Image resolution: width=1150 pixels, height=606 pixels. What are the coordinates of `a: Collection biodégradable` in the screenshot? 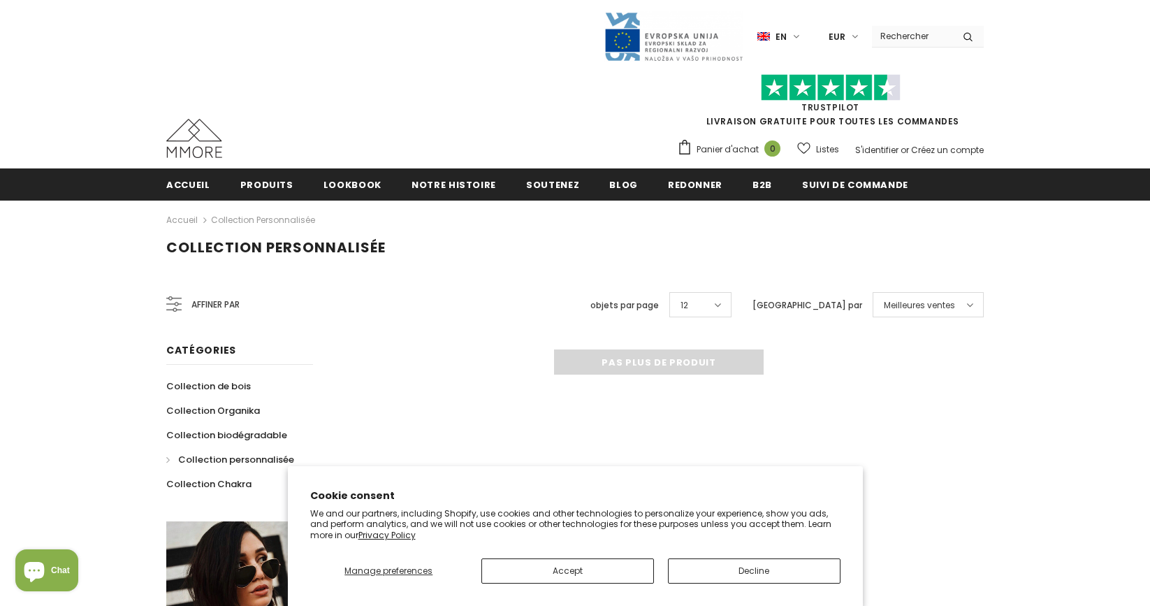 It's located at (226, 434).